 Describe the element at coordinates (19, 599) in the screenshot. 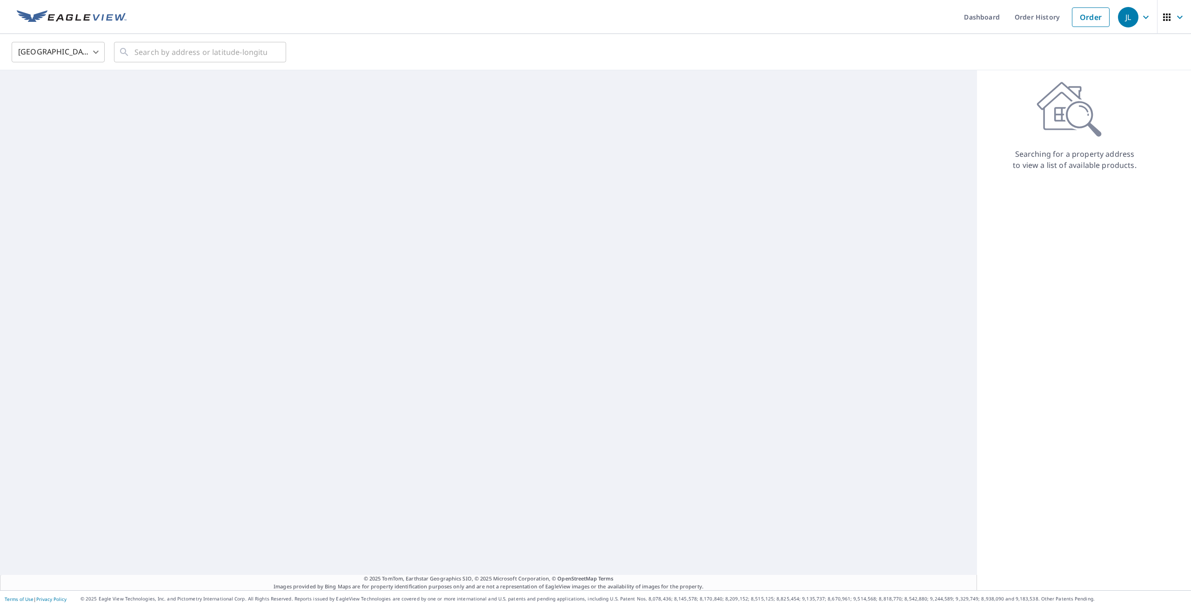

I see `a: Terms of Use` at that location.